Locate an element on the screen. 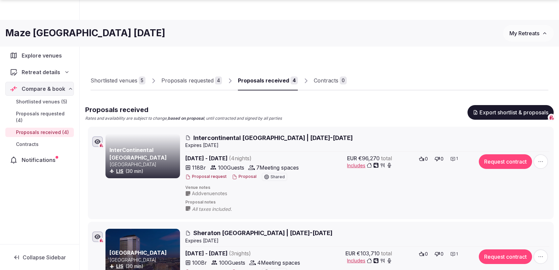 Image resolution: width=559 pixels, height=270 pixels. span: ( 3 night s ) is located at coordinates (240, 253).